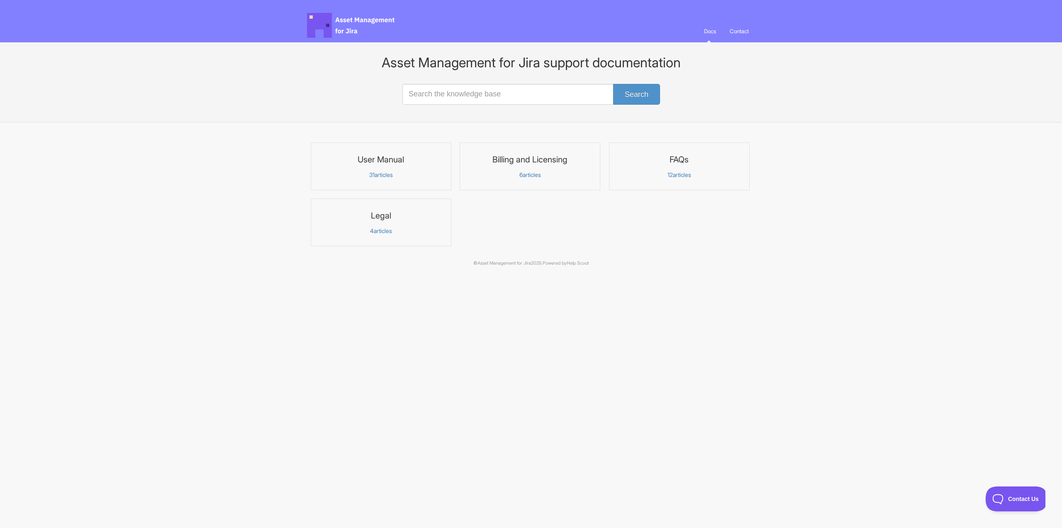  I want to click on a: Asset Management for Jira, so click(504, 263).